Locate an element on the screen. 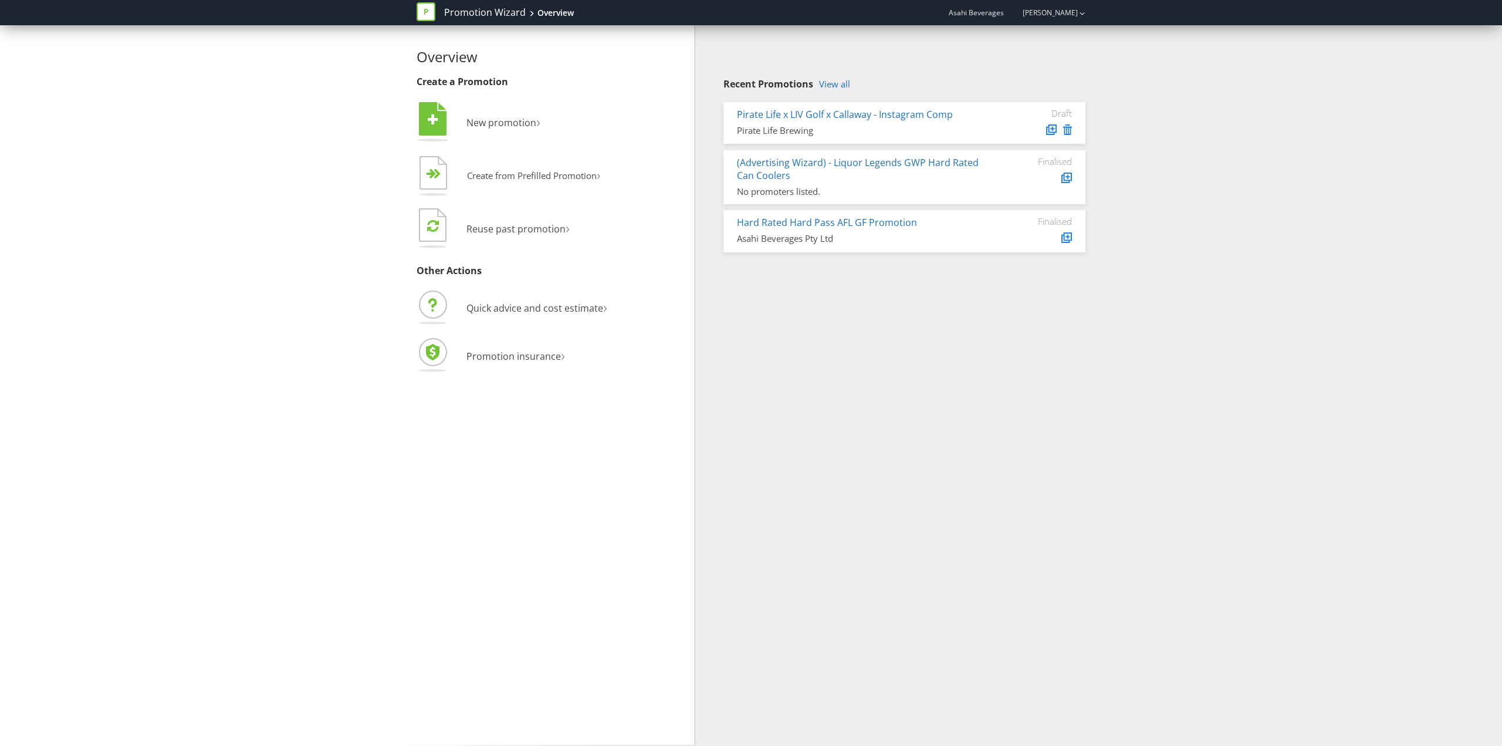 The width and height of the screenshot is (1502, 746). span: Recent Promotions is located at coordinates (768, 84).